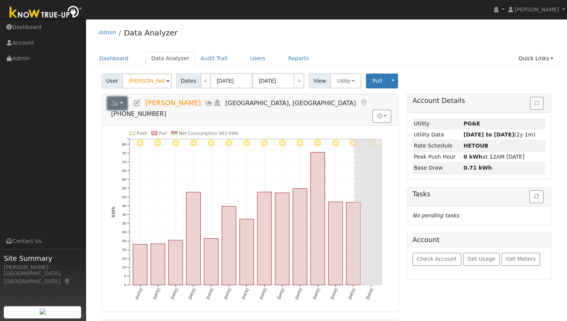 This screenshot has height=321, width=567. Describe the element at coordinates (282, 143) in the screenshot. I see `i: 8/07 - MostlyClear` at that location.